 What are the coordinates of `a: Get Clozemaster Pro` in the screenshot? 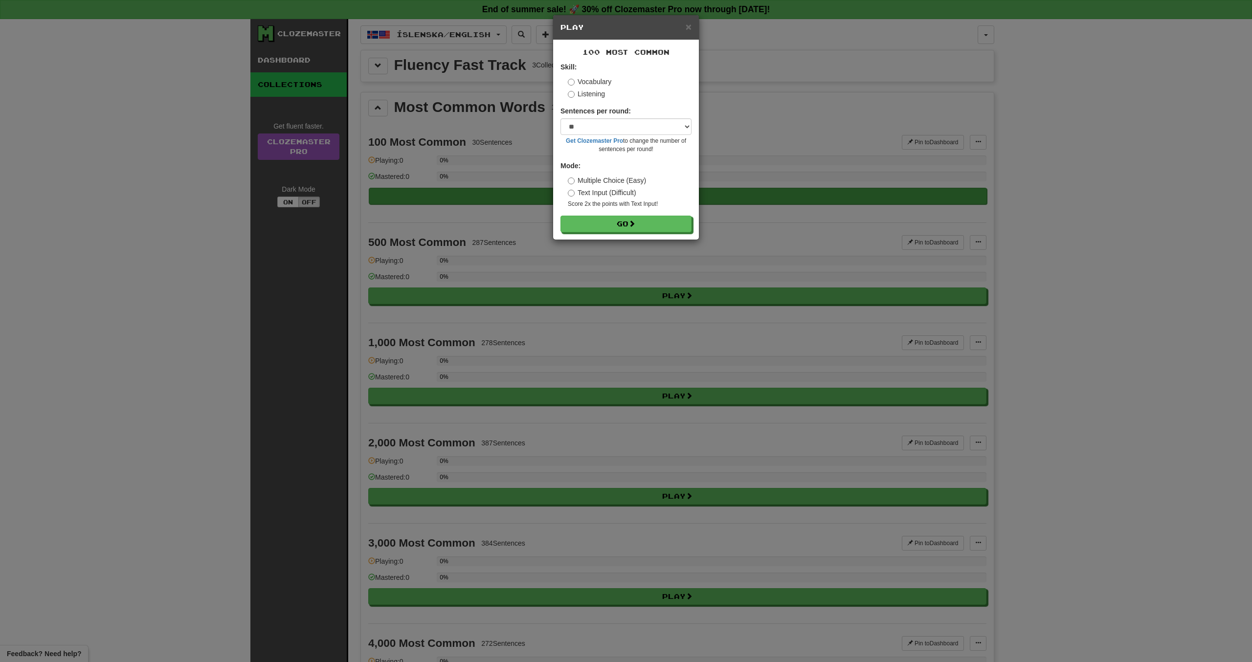 It's located at (594, 141).